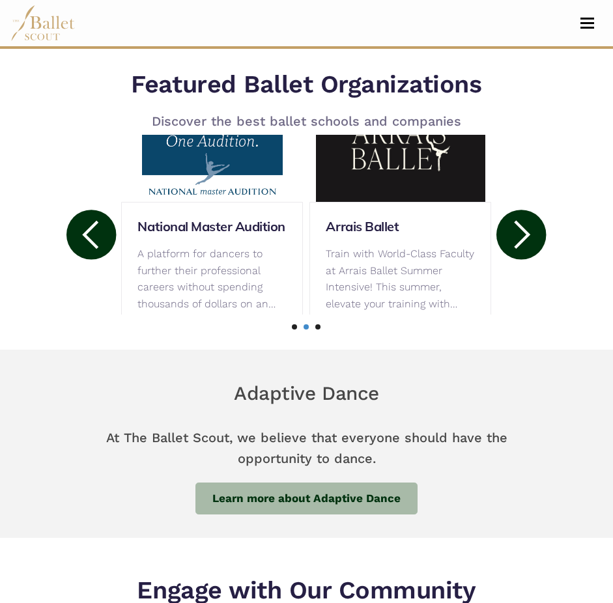 This screenshot has width=613, height=603. I want to click on a: National Master Audition, so click(212, 227).